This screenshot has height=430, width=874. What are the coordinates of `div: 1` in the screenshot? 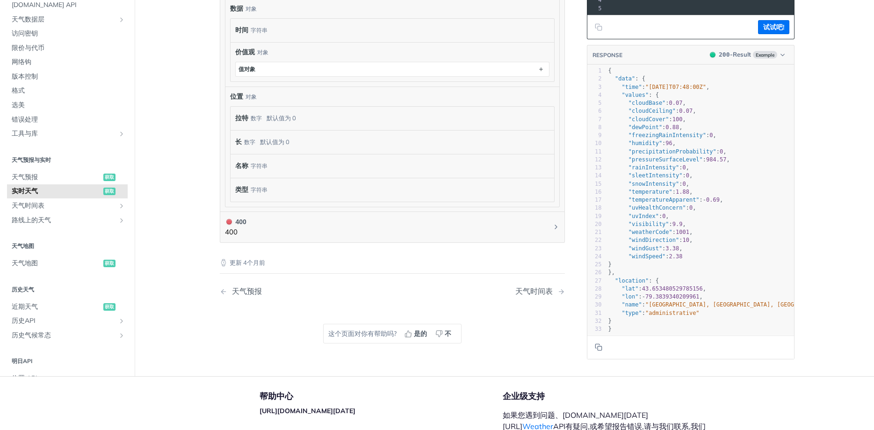 It's located at (595, 71).